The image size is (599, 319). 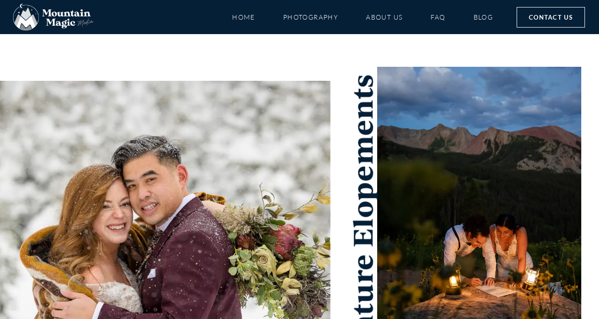 What do you see at coordinates (53, 17) in the screenshot?
I see `a: Mountain Magic Media photography logo Crested Butte Photographer` at bounding box center [53, 17].